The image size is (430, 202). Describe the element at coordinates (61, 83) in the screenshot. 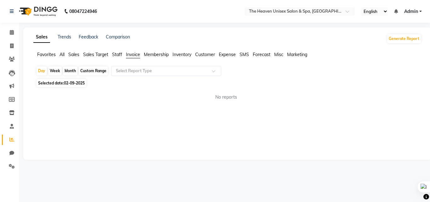

I see `span: Selected date:` at that location.